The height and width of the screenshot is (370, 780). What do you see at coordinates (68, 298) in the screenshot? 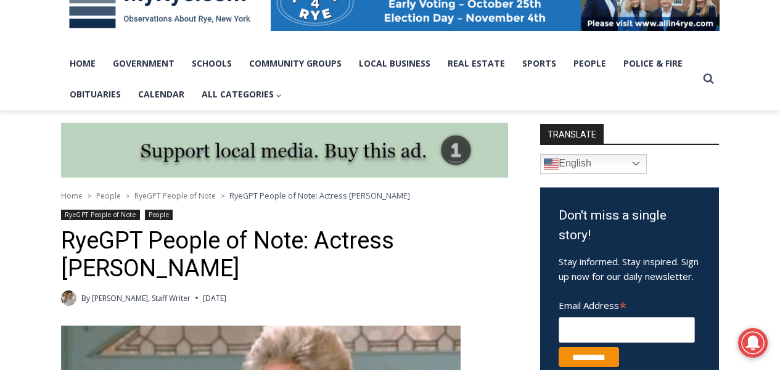
I see `a: Author image` at bounding box center [68, 298].